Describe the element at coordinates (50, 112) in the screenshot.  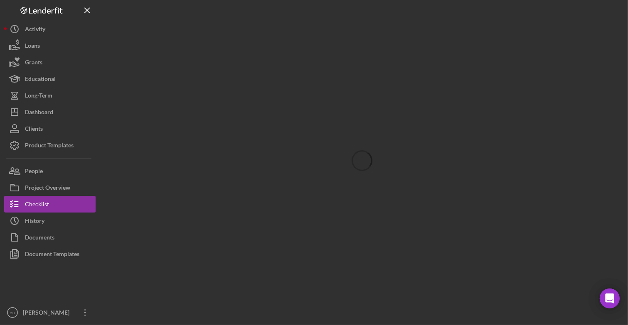
I see `a: Dashboard` at that location.